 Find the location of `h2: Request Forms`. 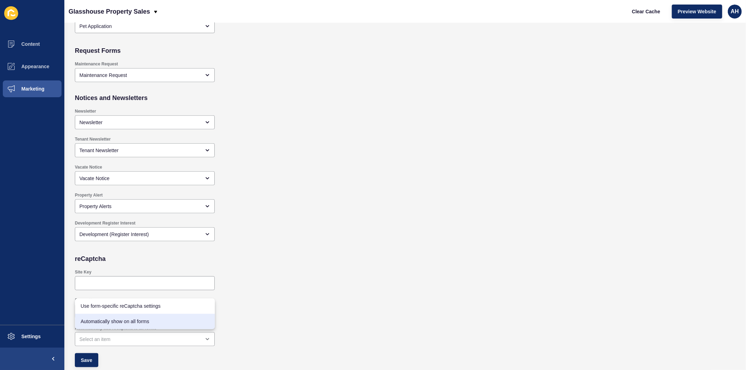

h2: Request Forms is located at coordinates (98, 51).